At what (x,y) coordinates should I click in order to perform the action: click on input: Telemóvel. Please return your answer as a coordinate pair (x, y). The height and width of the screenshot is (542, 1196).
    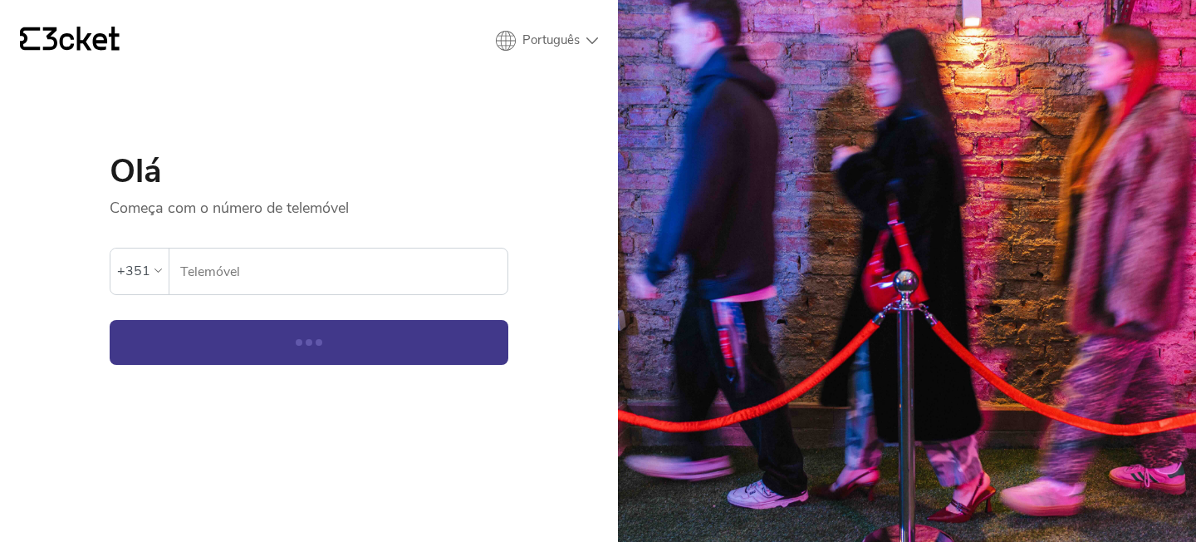
    Looking at the image, I should click on (343, 271).